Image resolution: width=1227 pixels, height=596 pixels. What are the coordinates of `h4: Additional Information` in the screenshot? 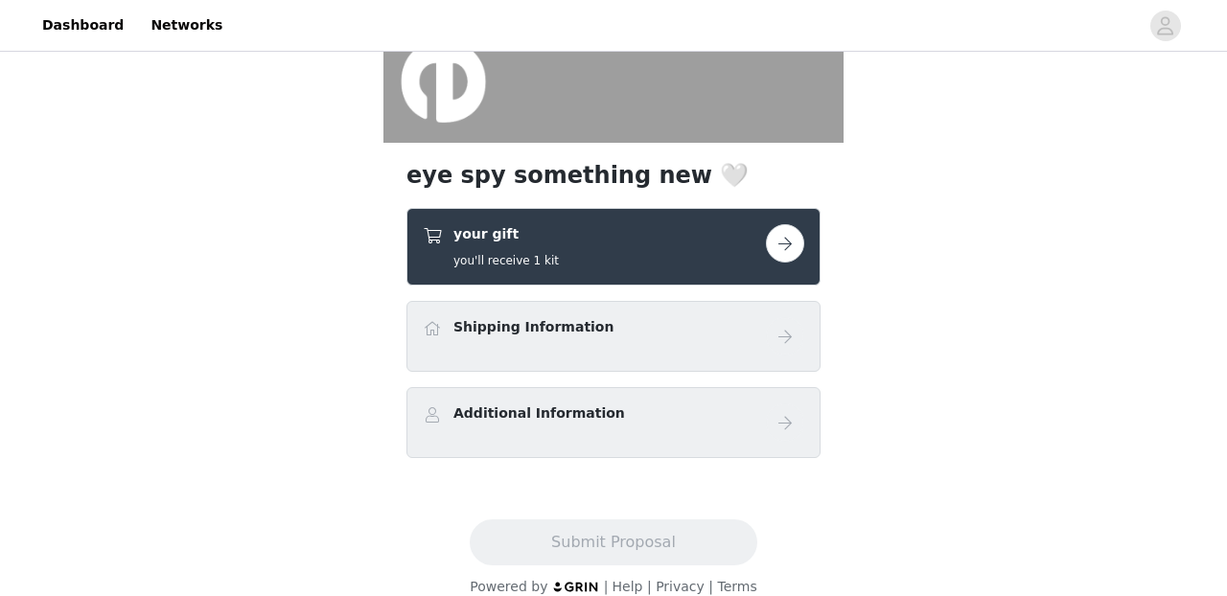 It's located at (539, 413).